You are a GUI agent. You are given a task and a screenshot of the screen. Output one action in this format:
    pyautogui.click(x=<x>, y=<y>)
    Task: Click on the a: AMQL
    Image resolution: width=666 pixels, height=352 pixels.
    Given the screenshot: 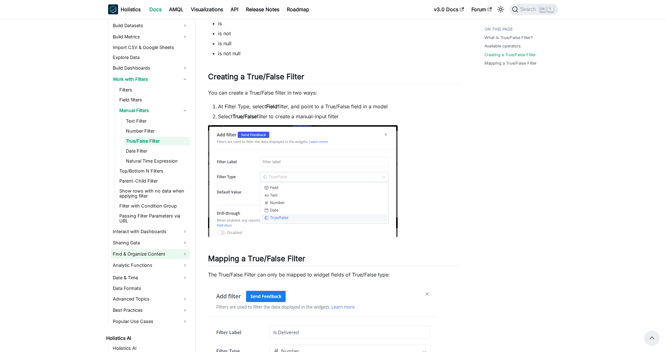 What is the action you would take?
    pyautogui.click(x=176, y=9)
    